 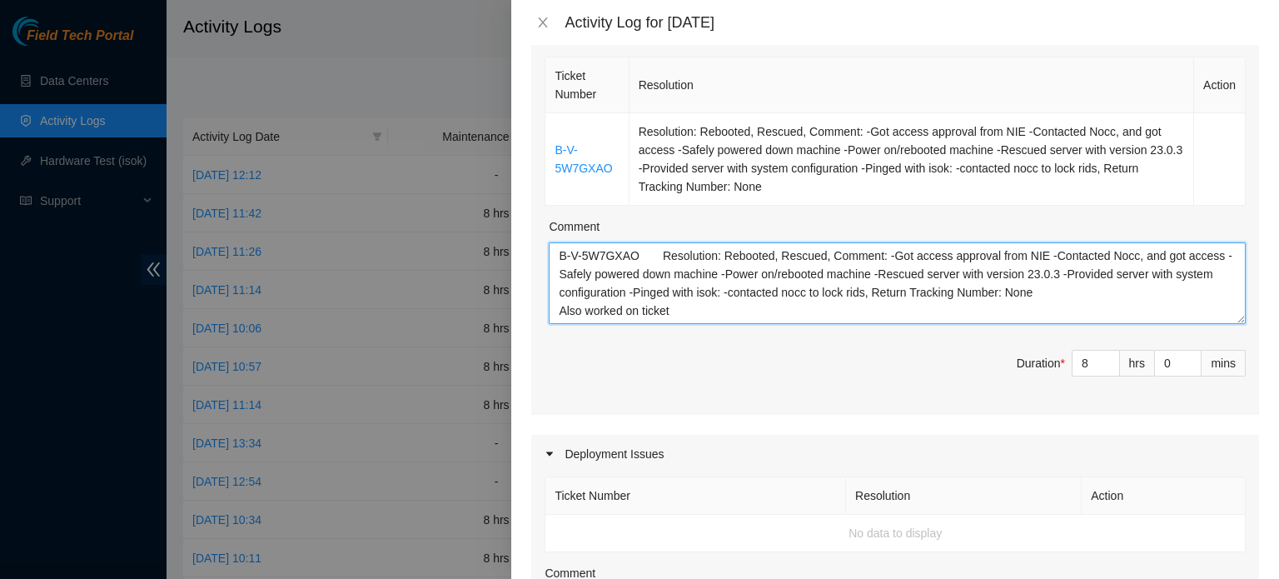 What do you see at coordinates (912, 159) in the screenshot?
I see `td: Resolution: Rebooted, Rescued, Comment: -Got access approval from NIE -Contacted Nocc, and got ac...` at bounding box center [912, 159].